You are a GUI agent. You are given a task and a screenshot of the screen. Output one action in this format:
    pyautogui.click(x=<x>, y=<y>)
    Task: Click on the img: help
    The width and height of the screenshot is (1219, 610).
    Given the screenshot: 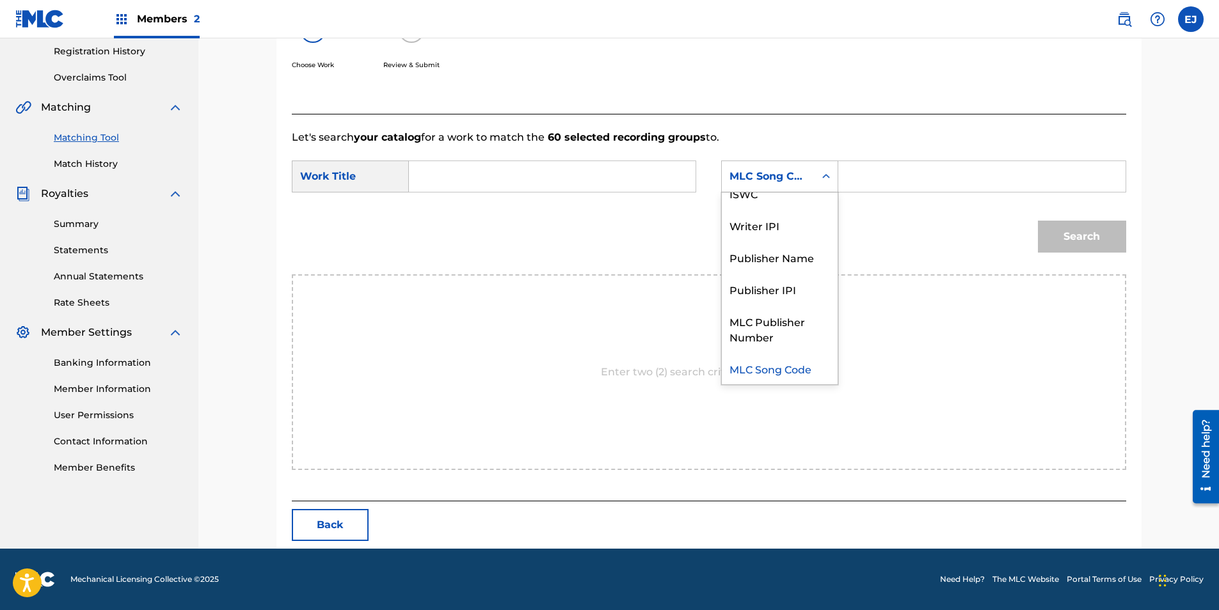 What is the action you would take?
    pyautogui.click(x=1158, y=19)
    